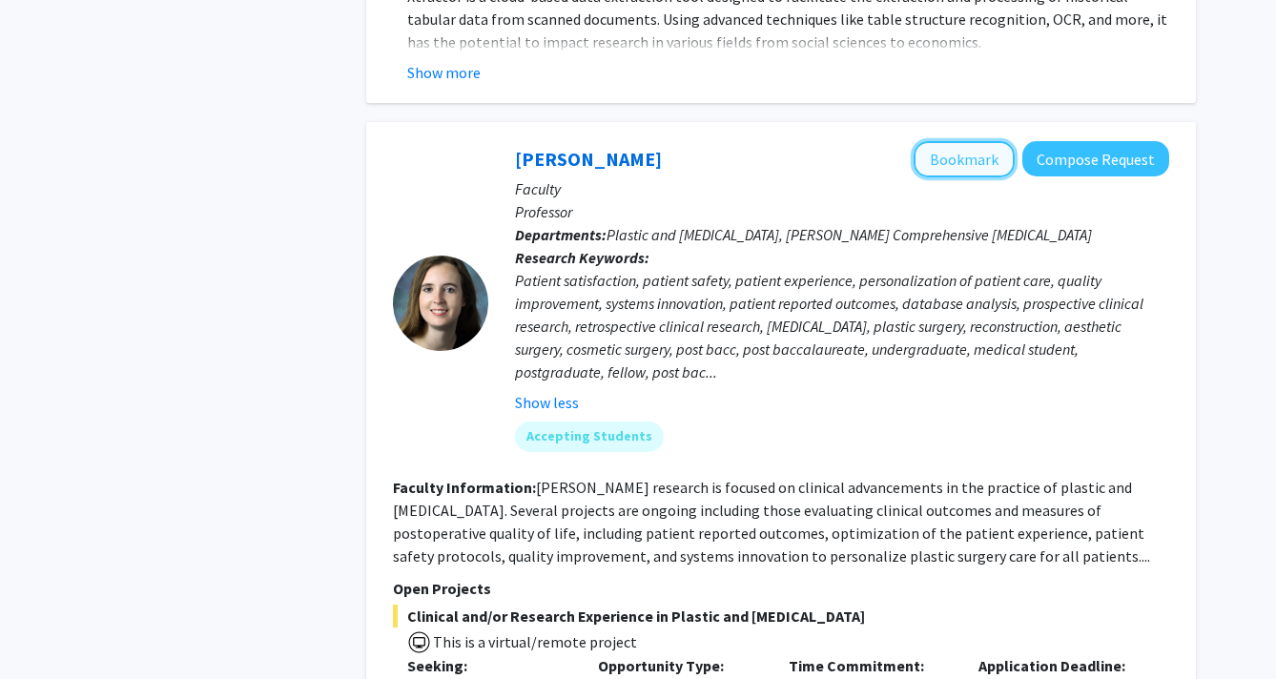 Image resolution: width=1276 pixels, height=679 pixels. I want to click on span: This is a virtual/remote project, so click(534, 642).